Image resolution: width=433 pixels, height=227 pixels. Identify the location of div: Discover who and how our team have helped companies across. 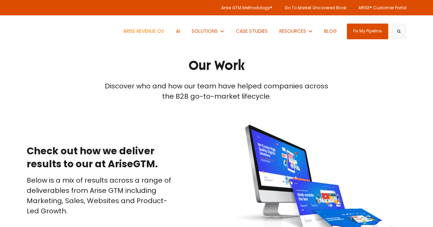
(216, 86).